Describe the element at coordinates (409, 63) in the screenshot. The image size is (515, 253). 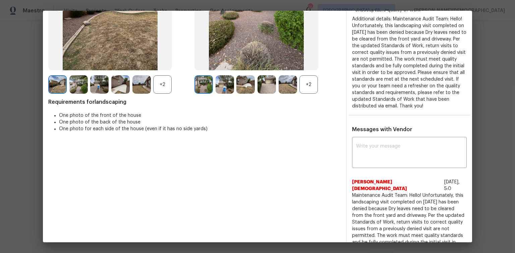
I see `span: Additional details: Maintenance Audit Team: Hello! Unfortunately, this landscaping visit complete...` at that location.